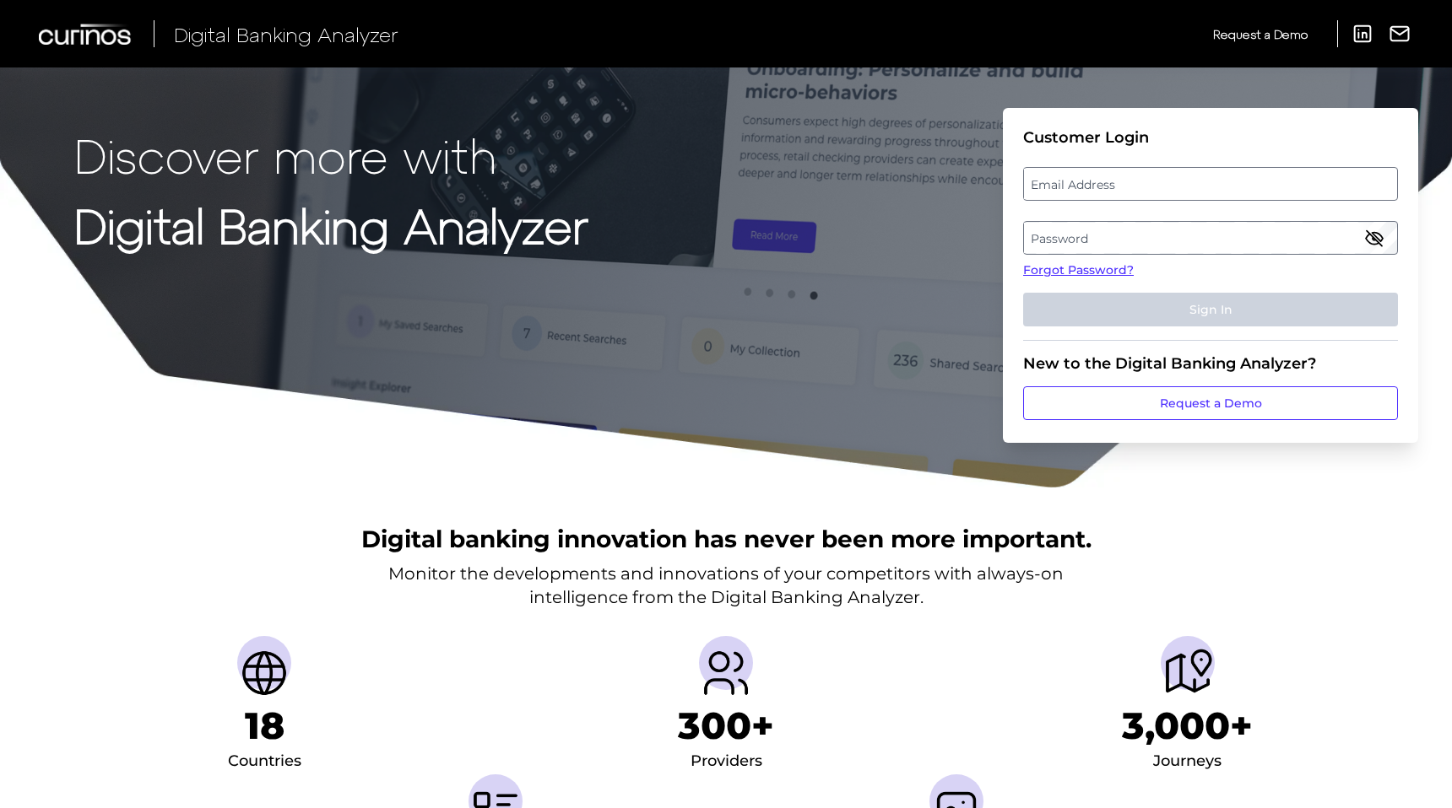 The height and width of the screenshot is (808, 1452). What do you see at coordinates (1210, 138) in the screenshot?
I see `div: Customer Login` at bounding box center [1210, 138].